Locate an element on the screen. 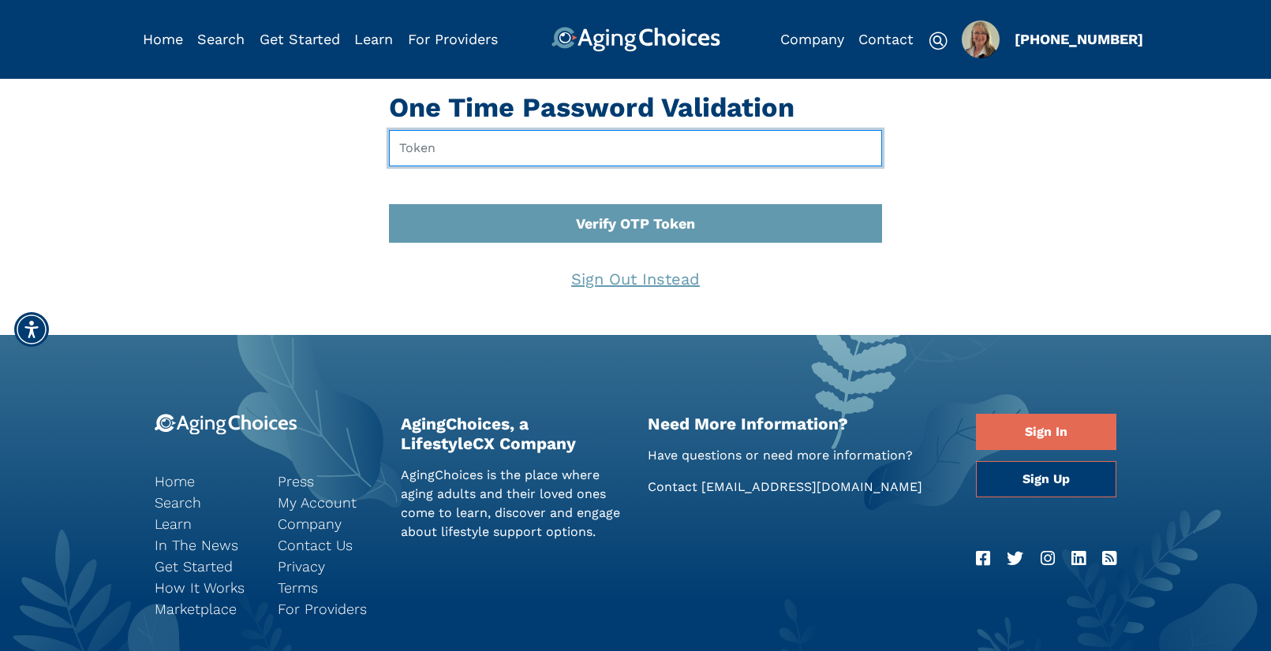 This screenshot has height=651, width=1271. input: Token is located at coordinates (635, 148).